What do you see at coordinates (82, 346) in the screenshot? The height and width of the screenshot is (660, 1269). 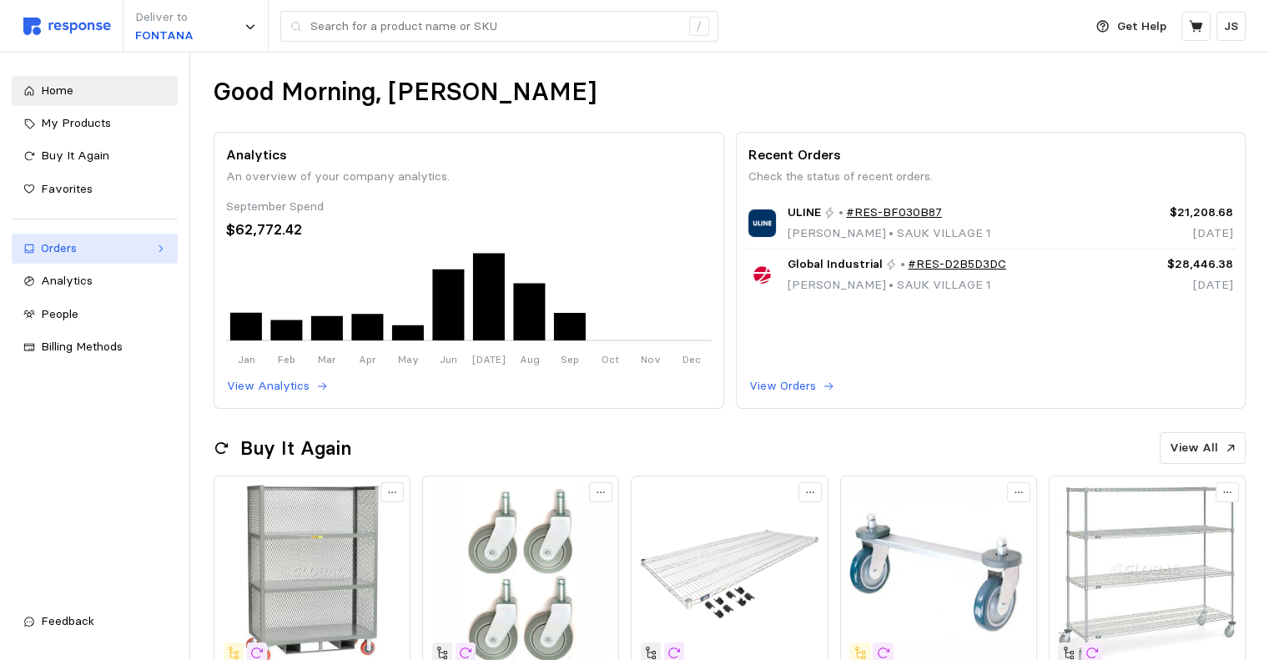 I see `span: Billing Methods` at bounding box center [82, 346].